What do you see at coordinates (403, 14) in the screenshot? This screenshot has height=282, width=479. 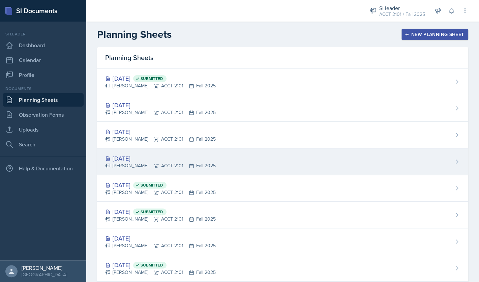 I see `div: ACCT 2101 / Fall 2025` at bounding box center [403, 14].